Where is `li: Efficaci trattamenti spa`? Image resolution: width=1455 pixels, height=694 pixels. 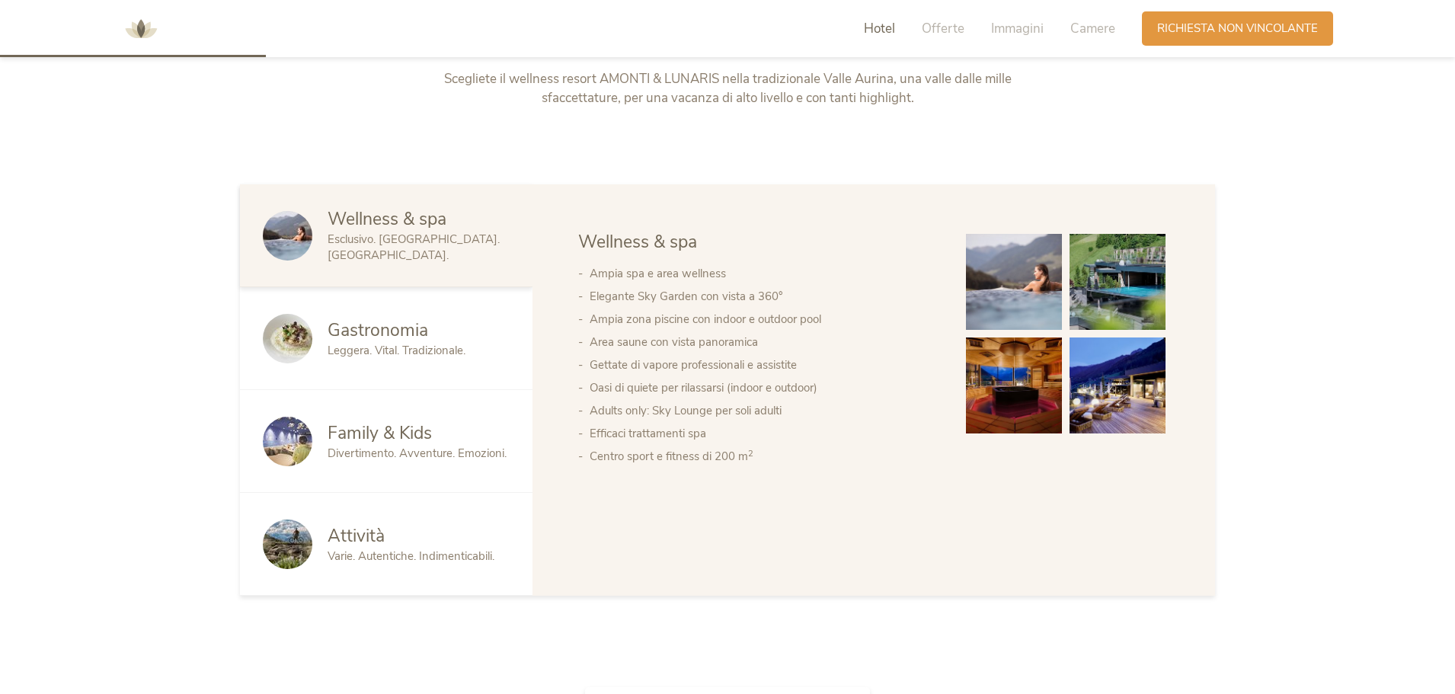 li: Efficaci trattamenti spa is located at coordinates (763, 434).